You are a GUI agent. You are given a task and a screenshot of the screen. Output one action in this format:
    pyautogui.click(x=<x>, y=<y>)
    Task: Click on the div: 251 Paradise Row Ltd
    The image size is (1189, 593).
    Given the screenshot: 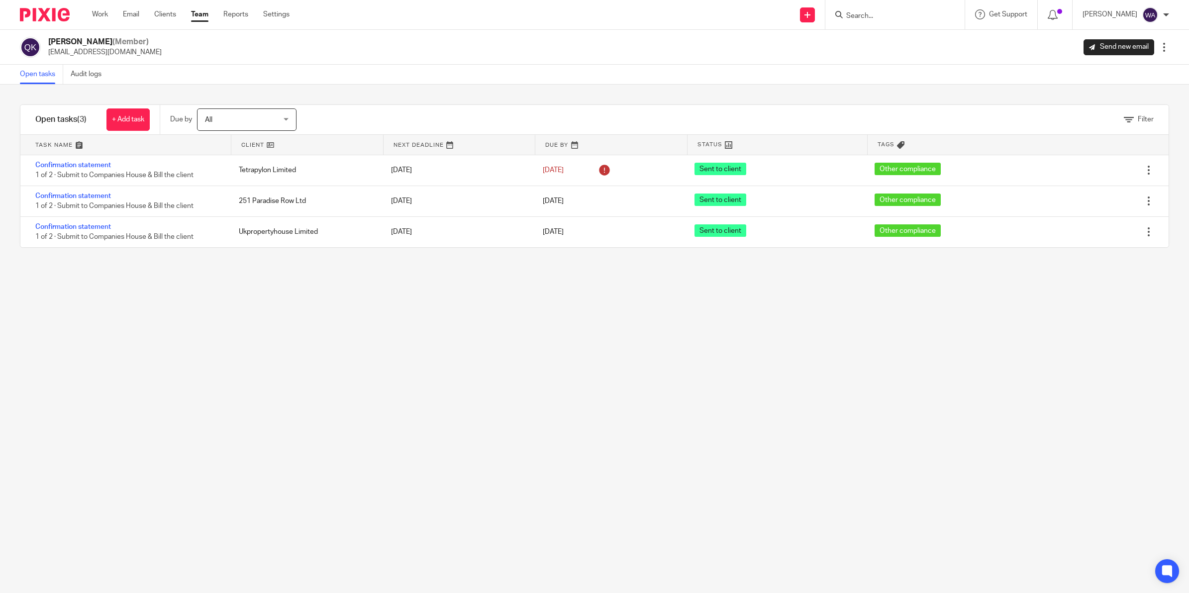 What is the action you would take?
    pyautogui.click(x=305, y=201)
    